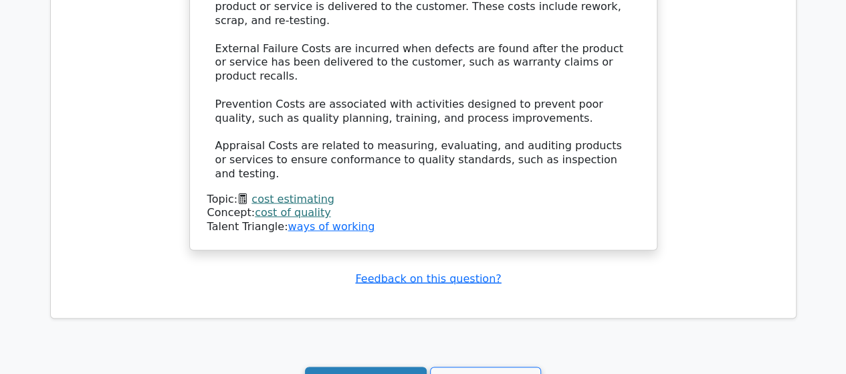 Image resolution: width=846 pixels, height=374 pixels. Describe the element at coordinates (331, 225) in the screenshot. I see `a: ways of working` at that location.